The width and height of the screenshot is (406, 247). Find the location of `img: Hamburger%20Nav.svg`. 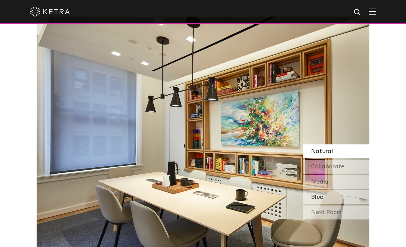

img: Hamburger%20Nav.svg is located at coordinates (372, 11).